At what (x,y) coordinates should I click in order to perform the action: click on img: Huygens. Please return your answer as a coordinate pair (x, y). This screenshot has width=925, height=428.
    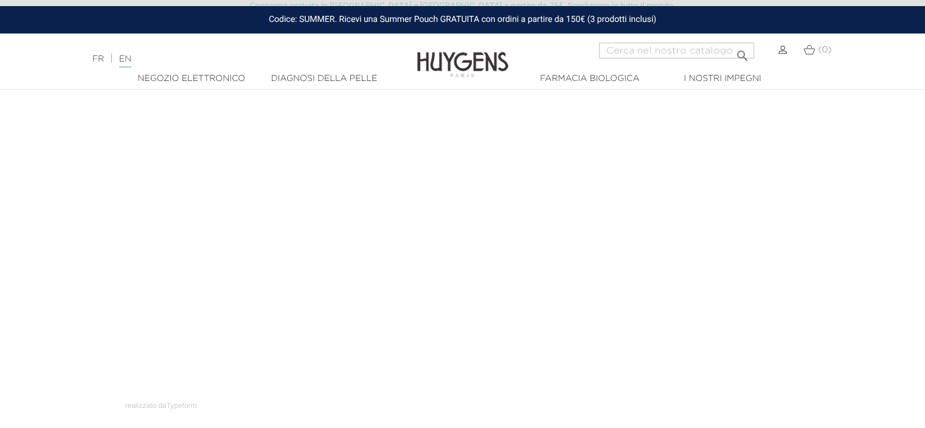
    Looking at the image, I should click on (463, 55).